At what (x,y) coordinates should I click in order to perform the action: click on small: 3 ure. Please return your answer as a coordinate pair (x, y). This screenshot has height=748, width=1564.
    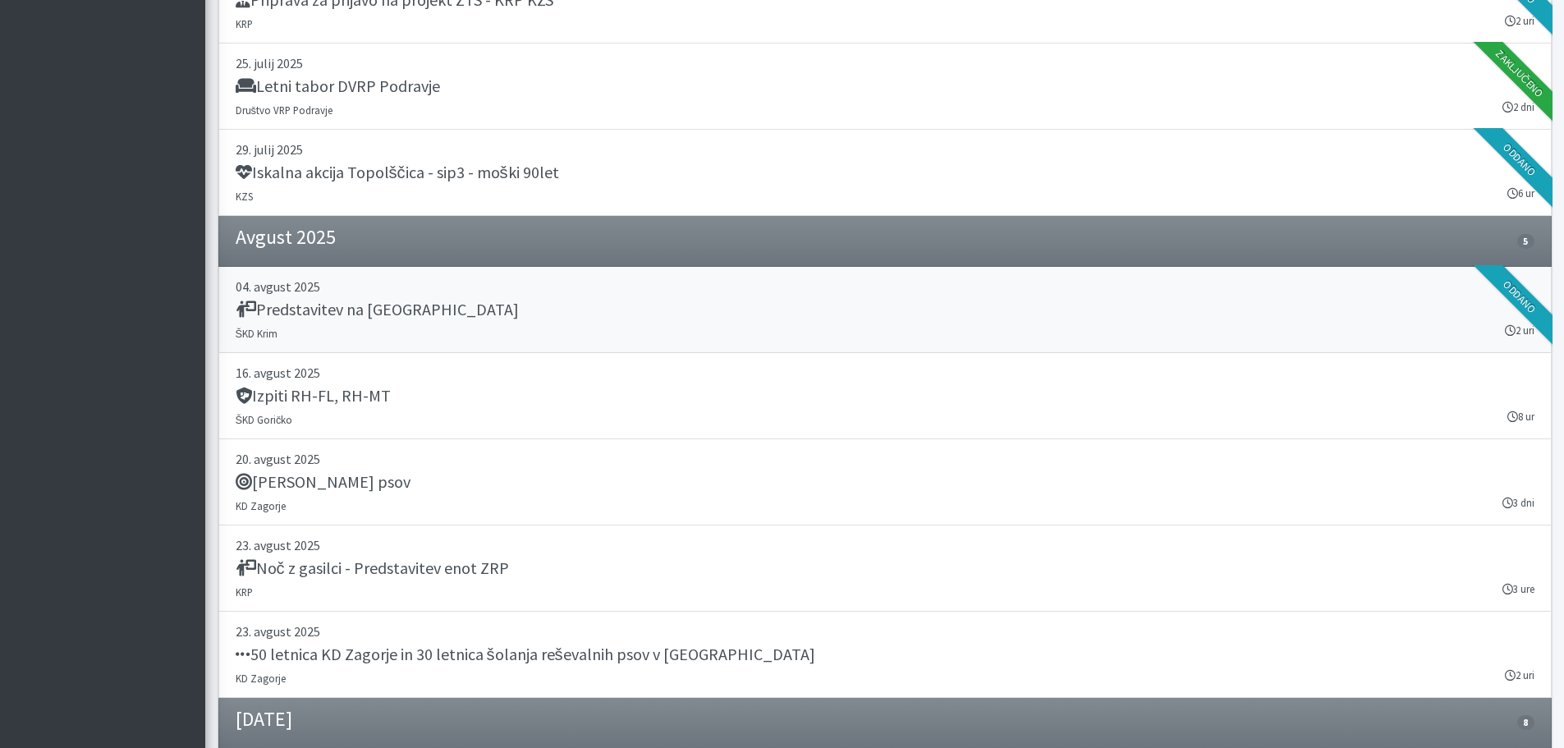
    Looking at the image, I should click on (1518, 589).